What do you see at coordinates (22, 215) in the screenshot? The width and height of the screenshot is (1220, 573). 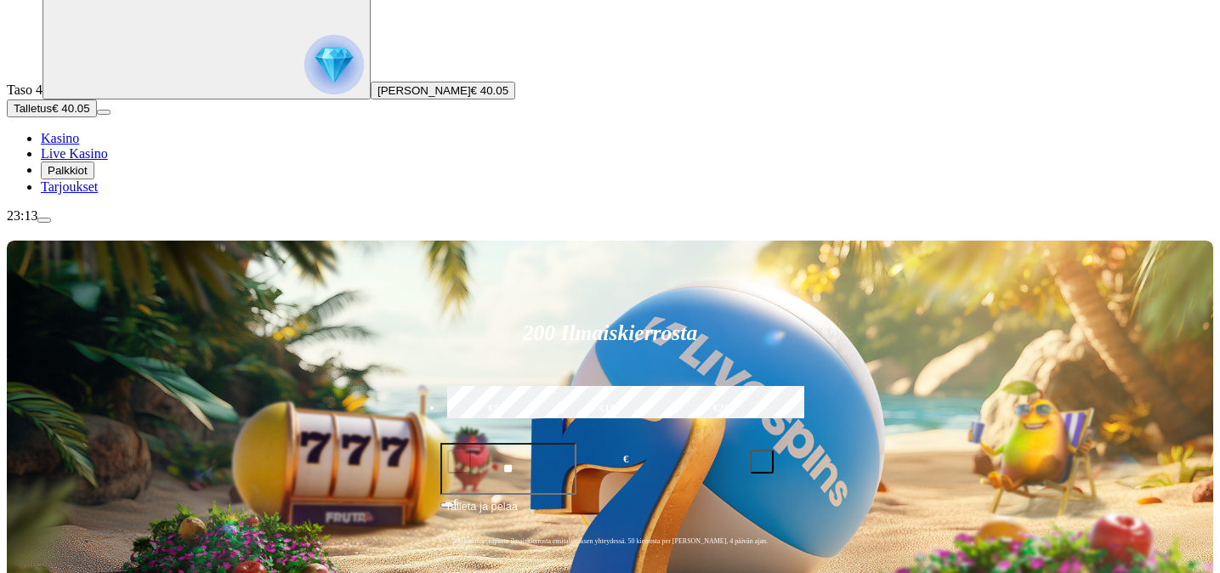 I see `span: 23:13` at bounding box center [22, 215].